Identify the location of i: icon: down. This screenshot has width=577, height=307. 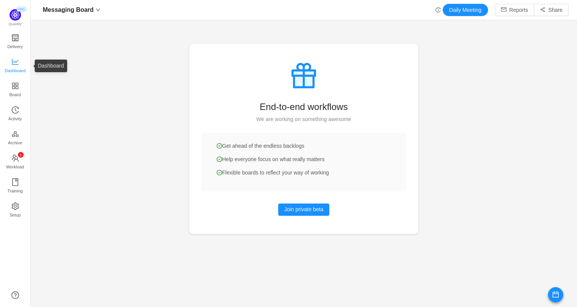
(98, 10).